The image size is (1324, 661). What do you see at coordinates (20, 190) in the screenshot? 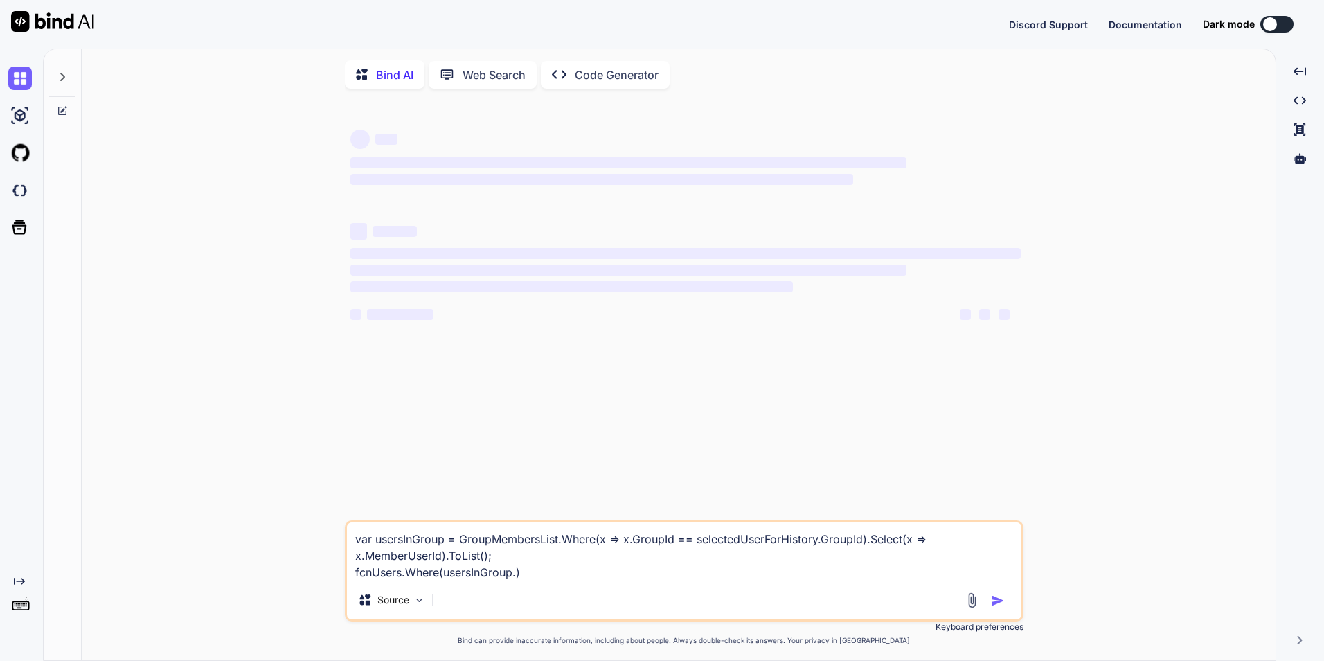
I see `img: darkCloudIdeIcon` at bounding box center [20, 190].